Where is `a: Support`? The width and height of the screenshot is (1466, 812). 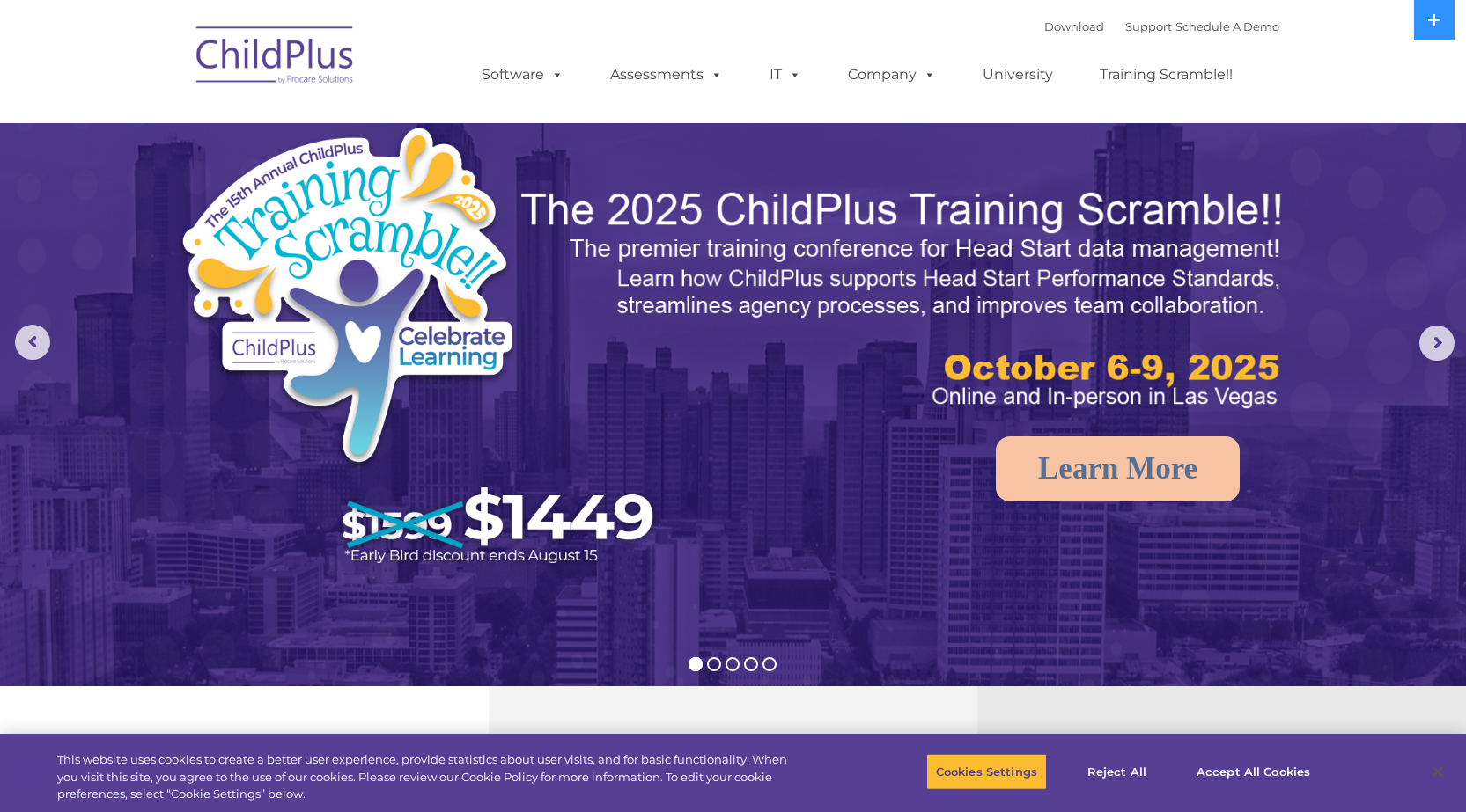
a: Support is located at coordinates (1148, 27).